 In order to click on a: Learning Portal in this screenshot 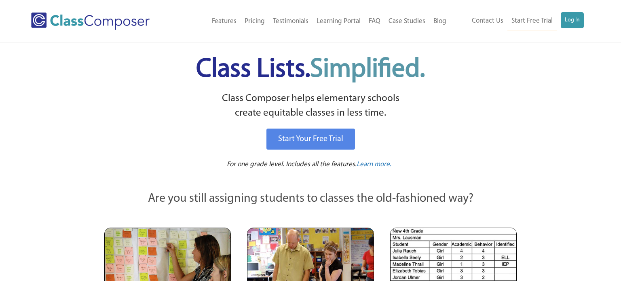, I will do `click(338, 21)`.